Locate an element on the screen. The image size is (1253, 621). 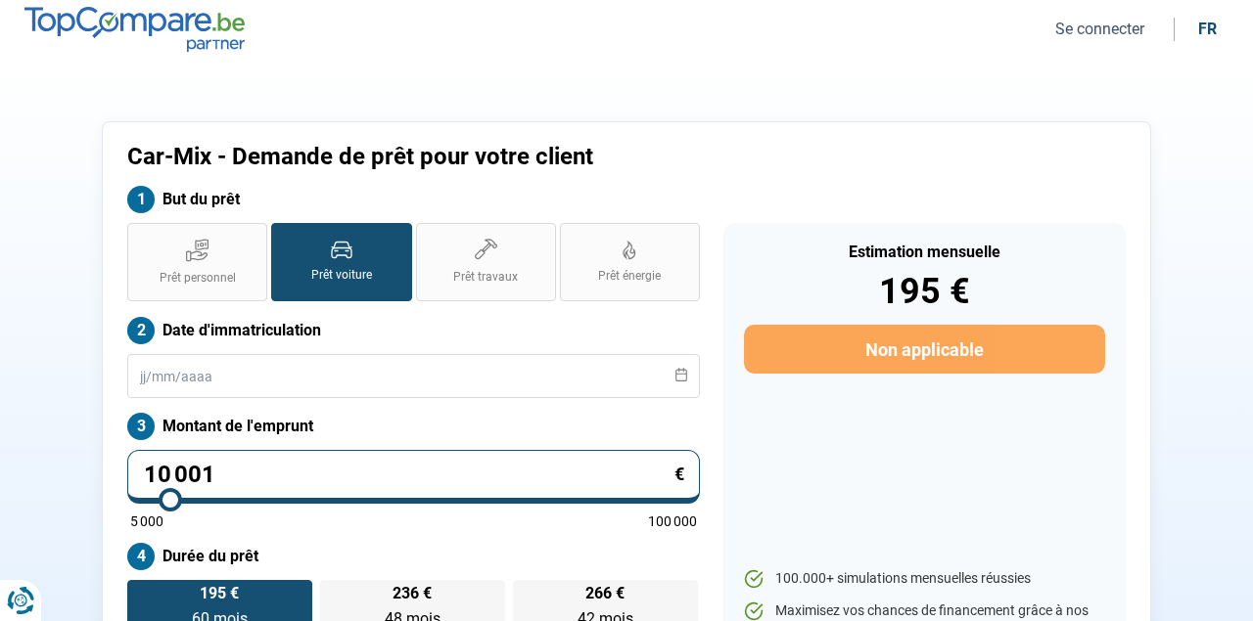
button: Non applicable is located at coordinates (924, 349).